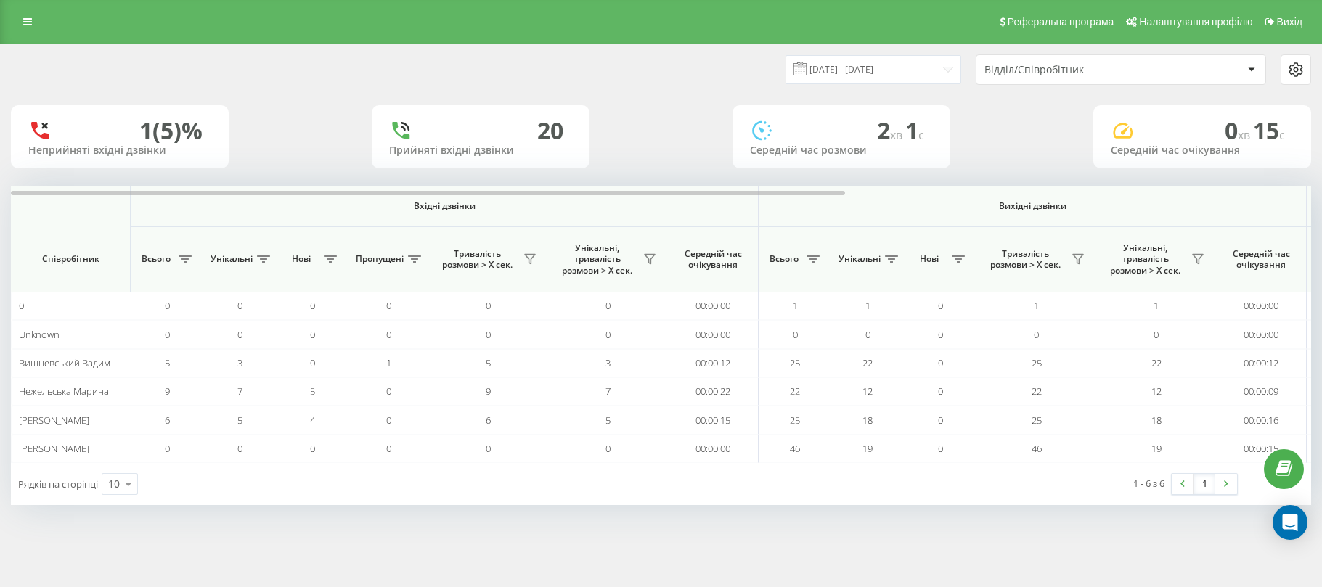  I want to click on span: Нові, so click(929, 259).